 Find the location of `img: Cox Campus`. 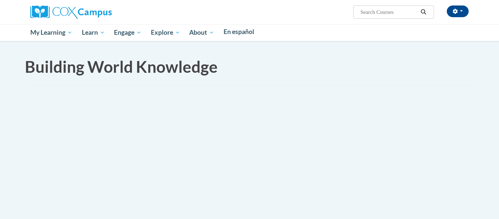

img: Cox Campus is located at coordinates (71, 12).